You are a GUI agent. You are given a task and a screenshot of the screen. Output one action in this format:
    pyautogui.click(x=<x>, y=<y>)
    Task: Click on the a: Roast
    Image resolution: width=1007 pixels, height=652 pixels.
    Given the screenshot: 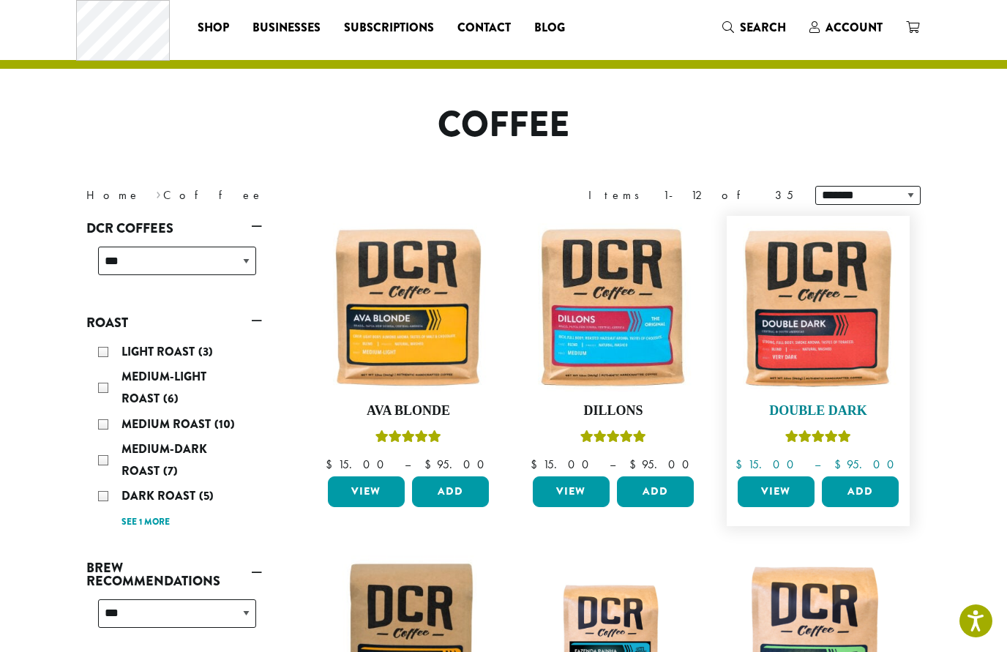 What is the action you would take?
    pyautogui.click(x=174, y=323)
    